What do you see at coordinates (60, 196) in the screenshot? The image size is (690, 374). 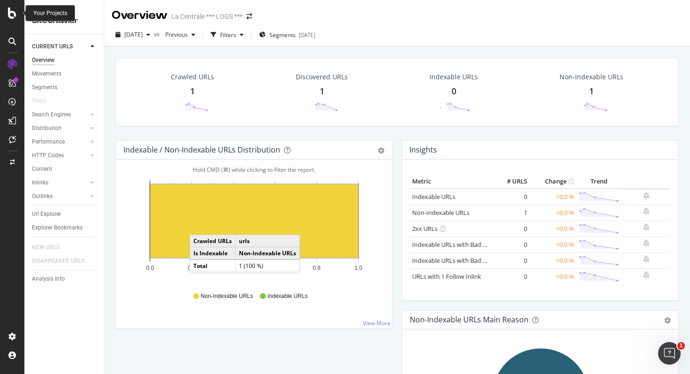 I see `a: Outlinks` at bounding box center [60, 196].